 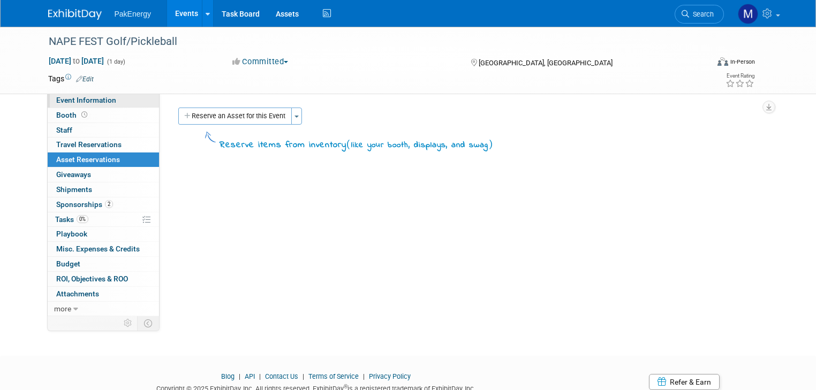 I want to click on span: more, so click(x=63, y=309).